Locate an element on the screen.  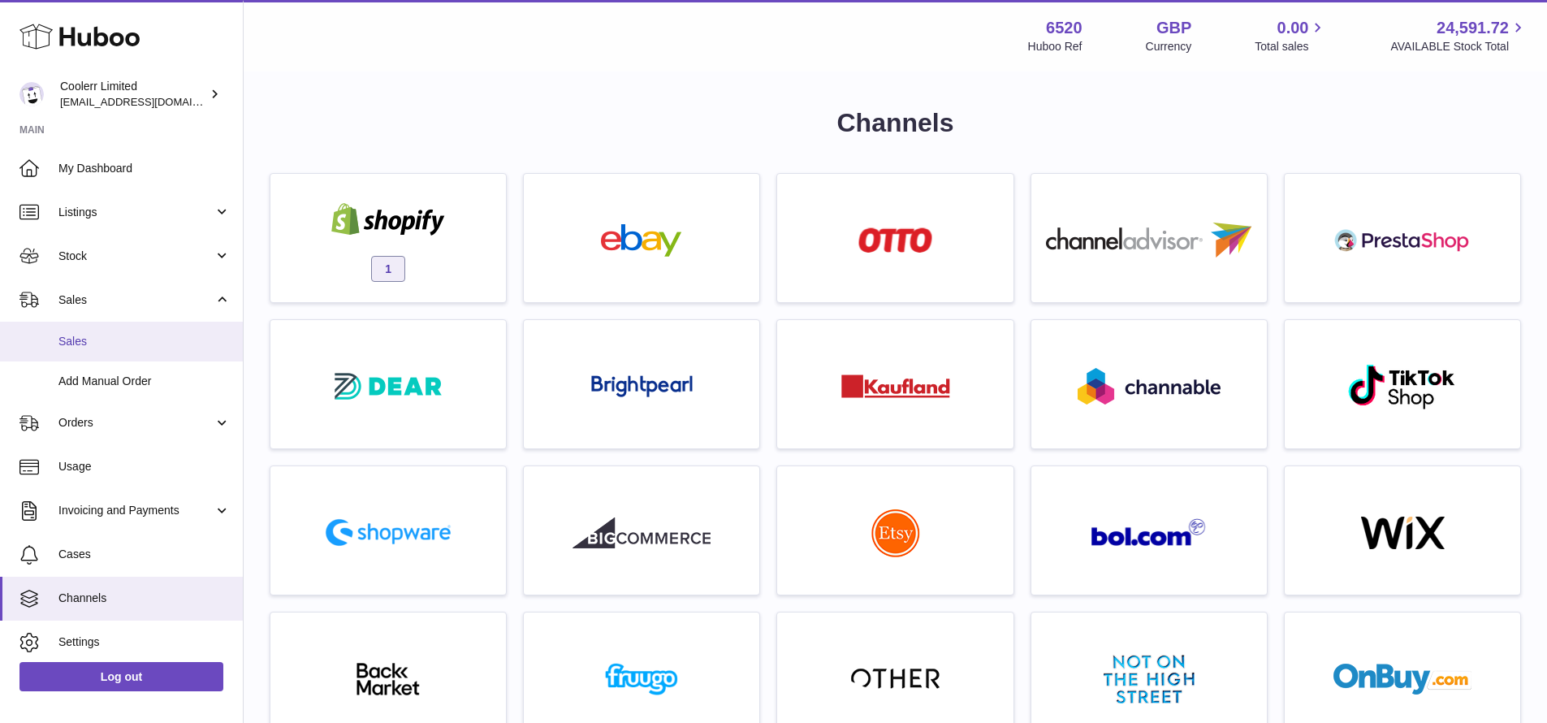
img: roseta-bigcommerce is located at coordinates (642, 533).